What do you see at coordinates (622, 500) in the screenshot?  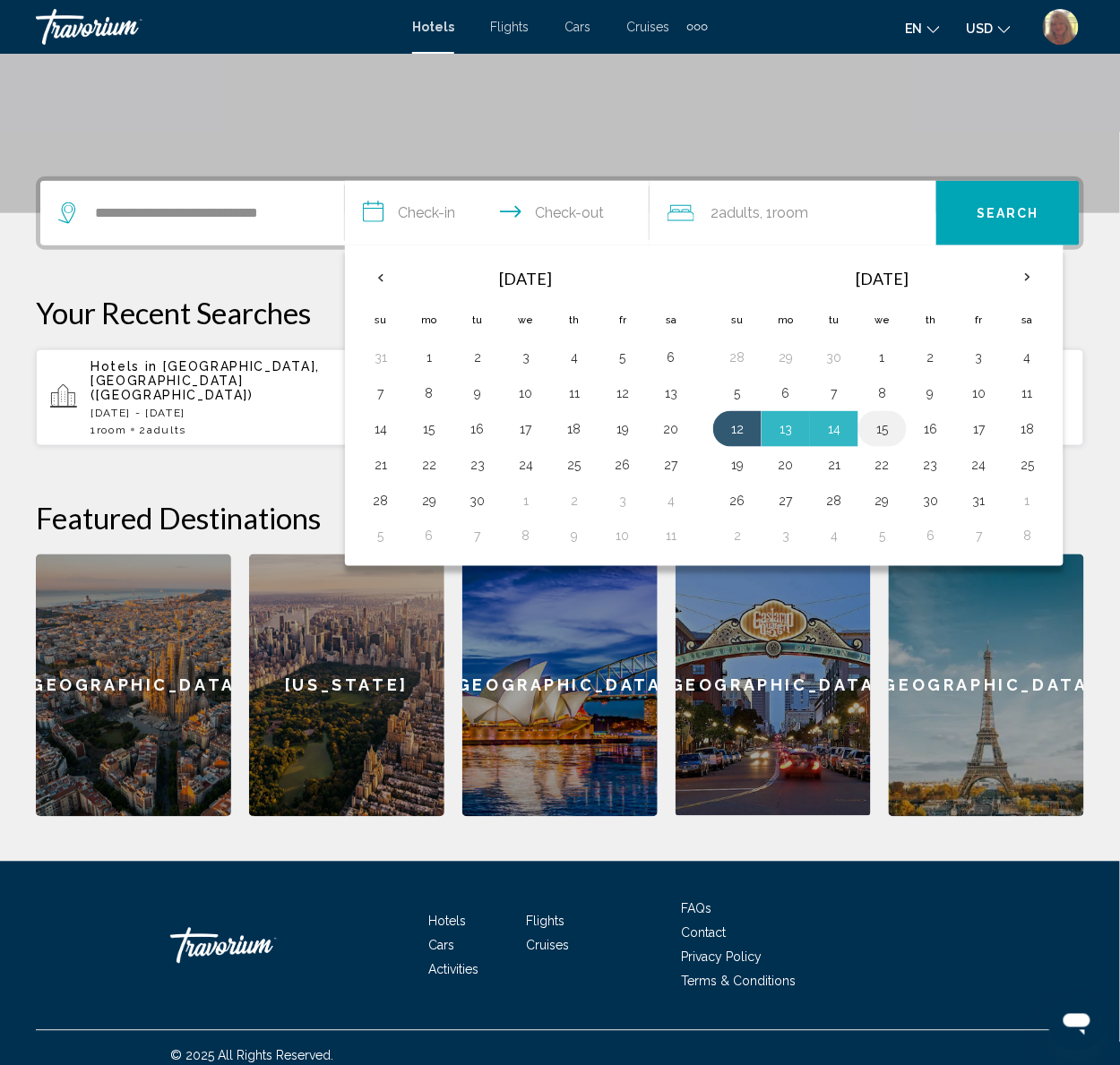 I see `button: Day 3` at bounding box center [622, 500].